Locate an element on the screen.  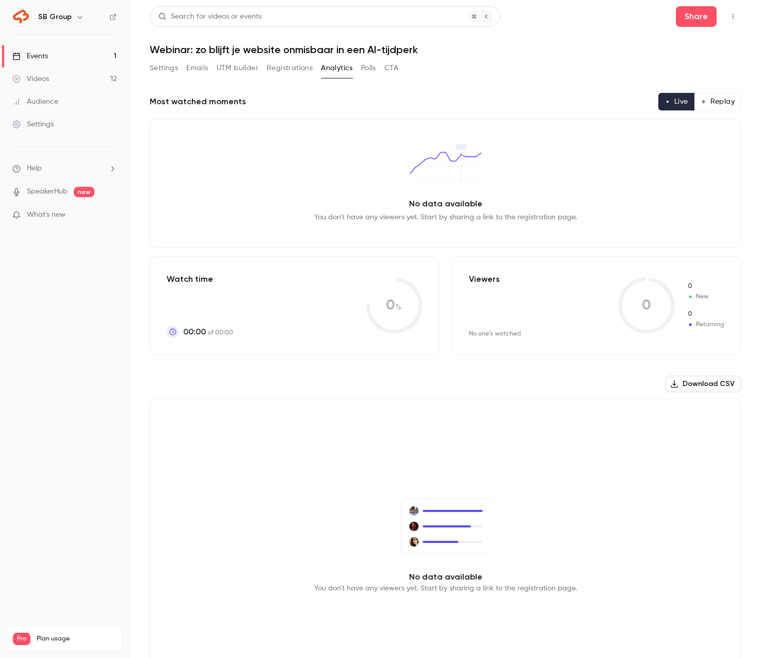
button: Registrations is located at coordinates (290, 68).